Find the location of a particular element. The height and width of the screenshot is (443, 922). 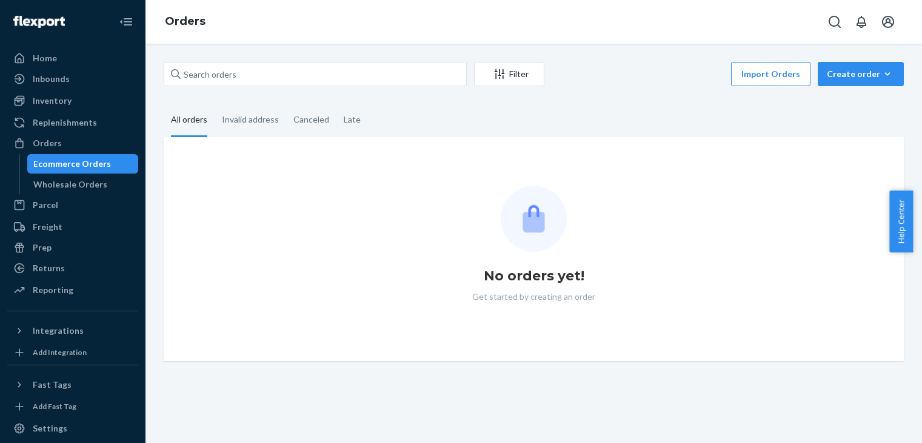

a: Inventory is located at coordinates (73, 101).